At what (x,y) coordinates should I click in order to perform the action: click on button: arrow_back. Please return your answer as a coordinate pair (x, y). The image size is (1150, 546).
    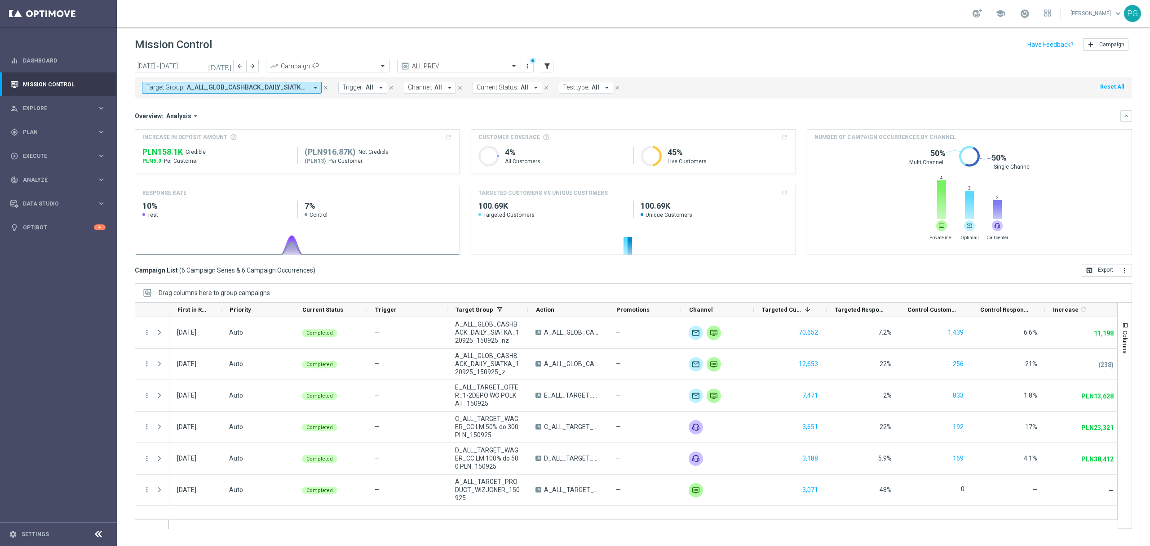
    Looking at the image, I should click on (240, 66).